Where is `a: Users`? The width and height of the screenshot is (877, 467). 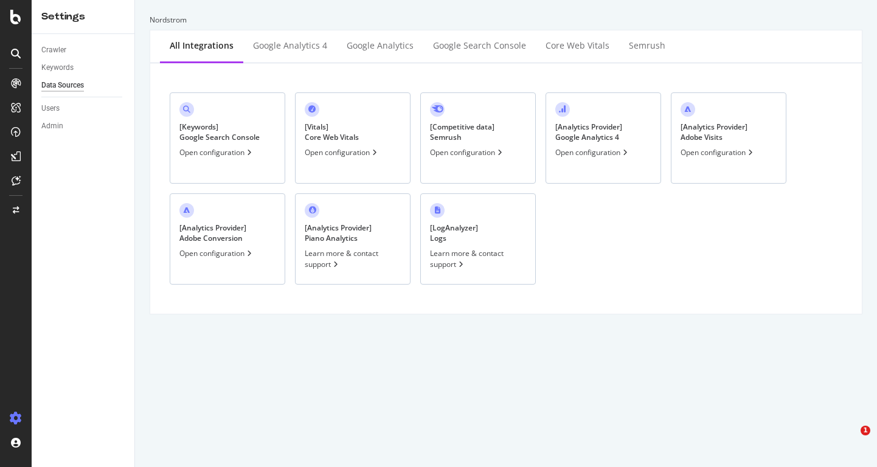 a: Users is located at coordinates (83, 108).